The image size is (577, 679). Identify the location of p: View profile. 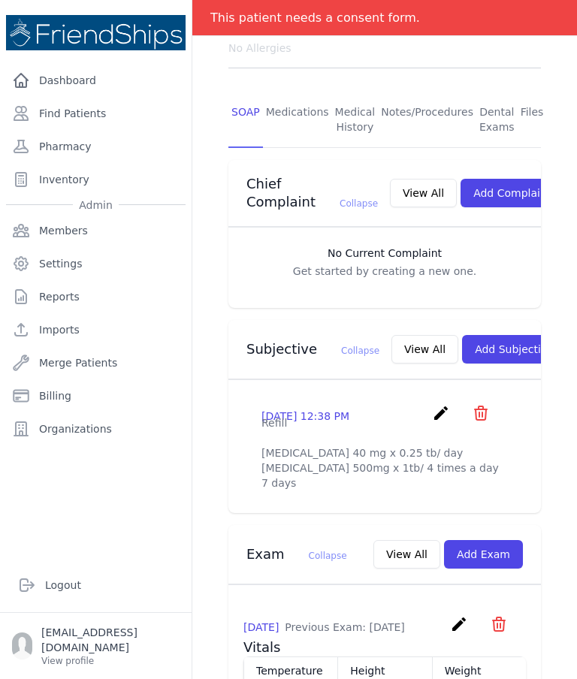
(110, 661).